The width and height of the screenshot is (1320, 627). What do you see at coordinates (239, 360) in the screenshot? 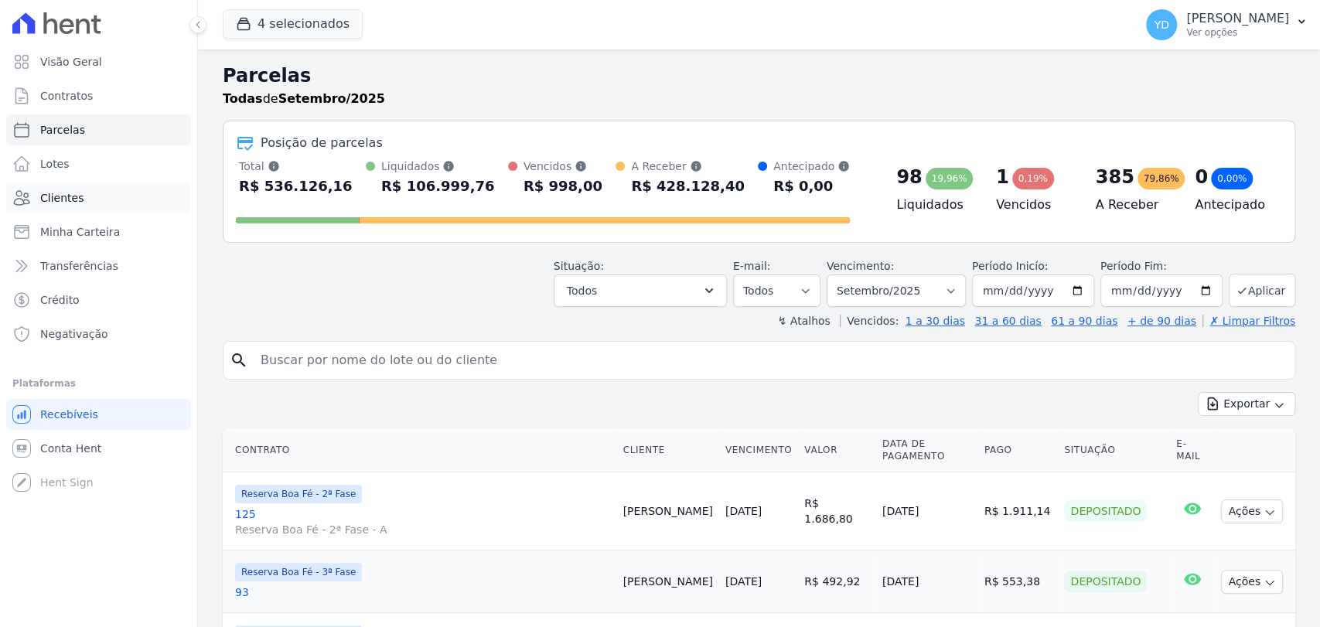
I see `i: search` at bounding box center [239, 360].